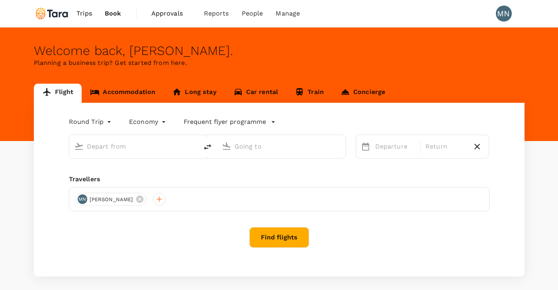 The height and width of the screenshot is (290, 558). I want to click on p: Frequent flyer programme, so click(225, 122).